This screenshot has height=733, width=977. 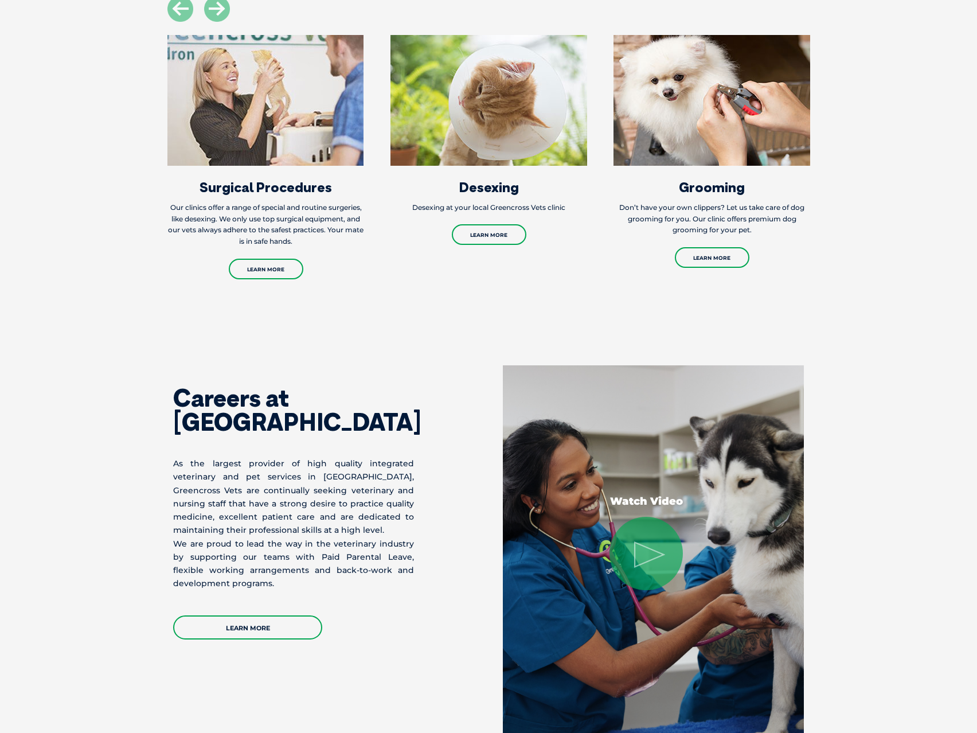 What do you see at coordinates (488, 187) in the screenshot?
I see `h3: Desexing` at bounding box center [488, 187].